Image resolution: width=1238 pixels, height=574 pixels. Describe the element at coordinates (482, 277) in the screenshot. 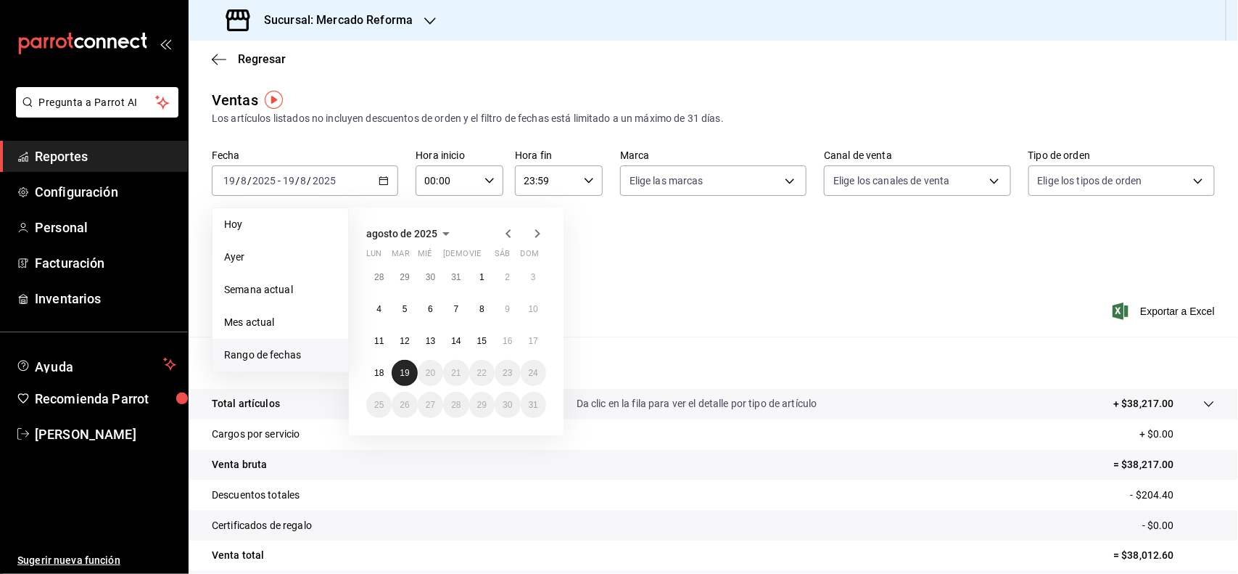

I see `button: 1 de agosto de 2025` at that location.